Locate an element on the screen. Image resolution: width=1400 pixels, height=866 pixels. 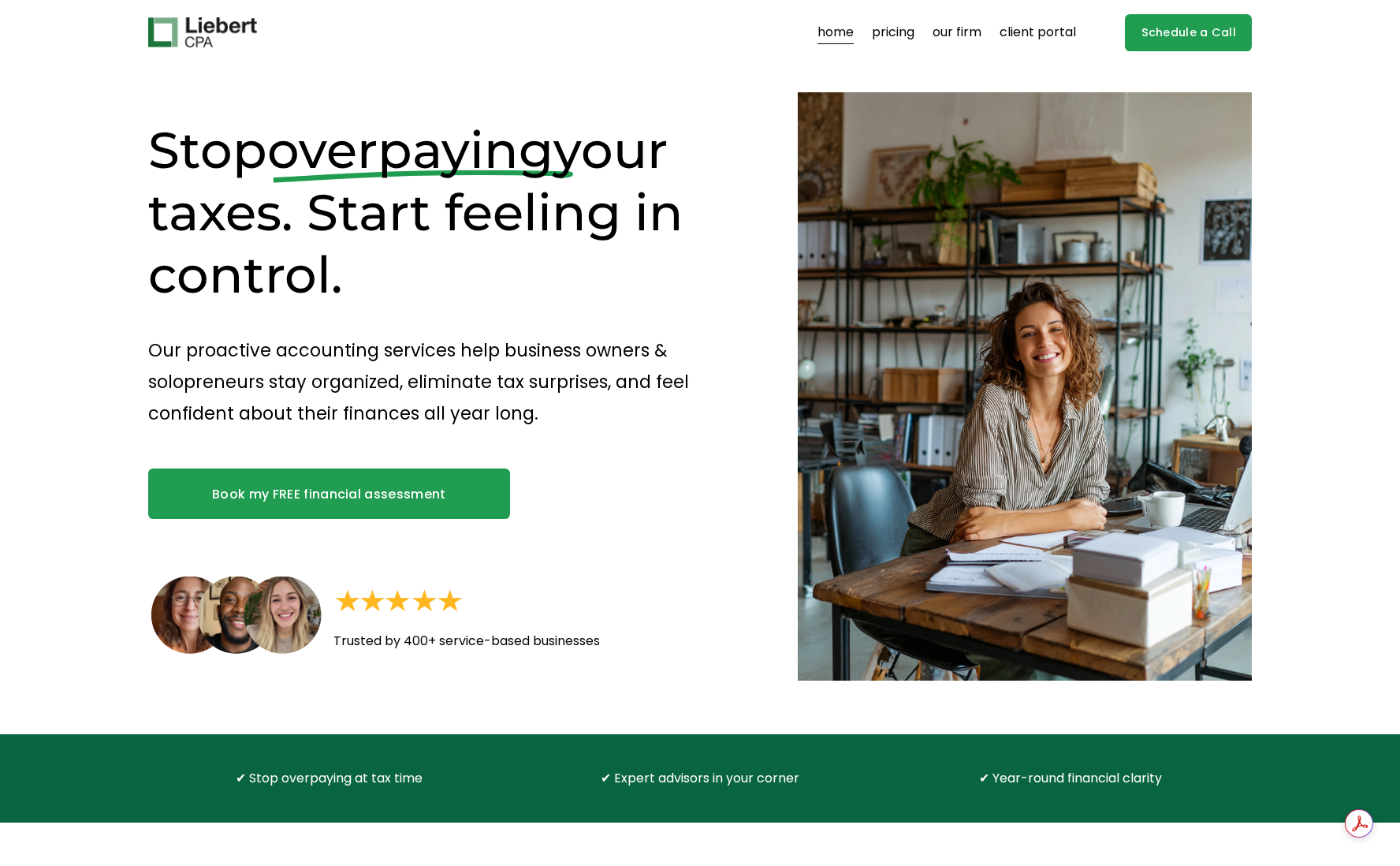
a: pricing is located at coordinates (893, 32).